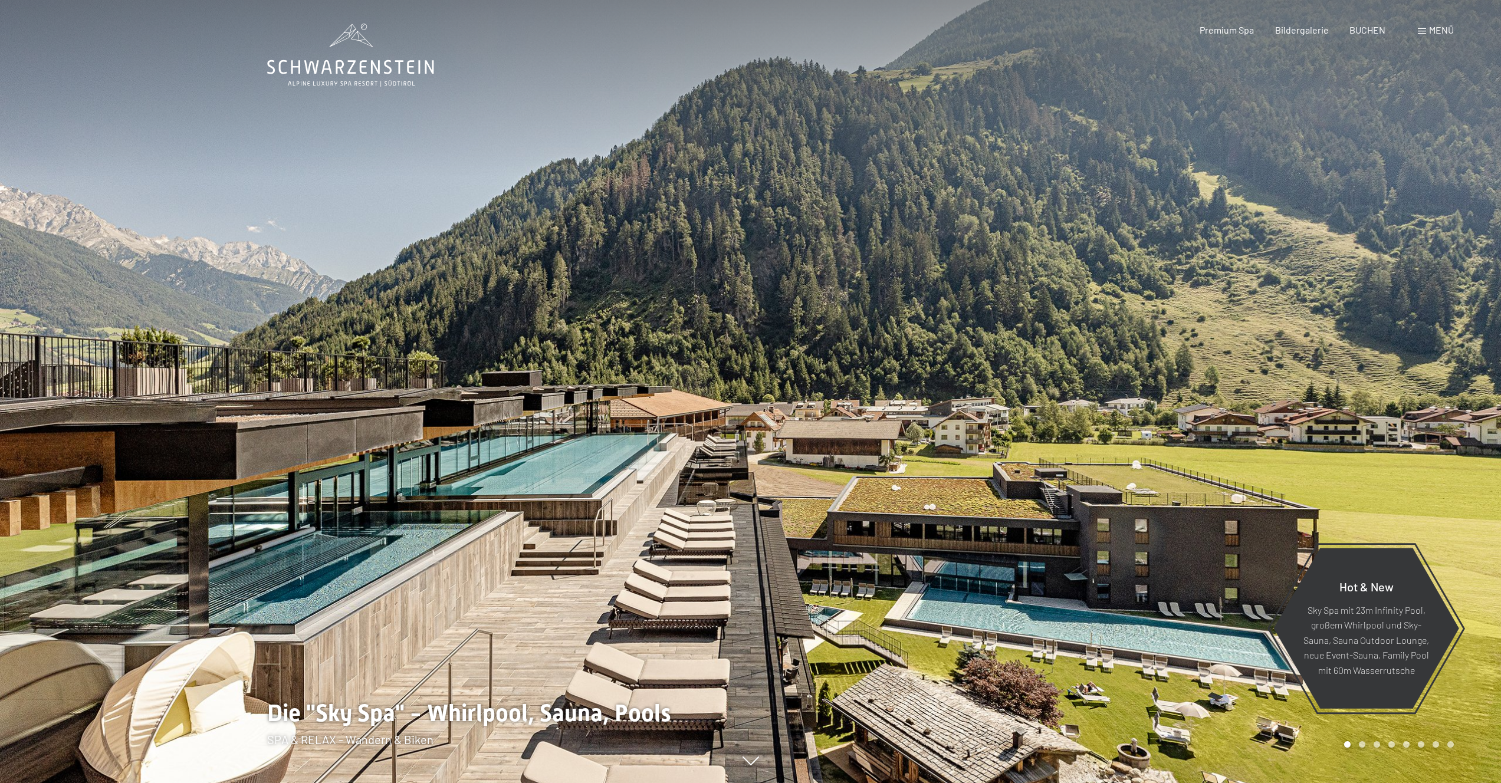 This screenshot has height=783, width=1501. Describe the element at coordinates (1366, 628) in the screenshot. I see `a: Hot & New Sky Spa mit 23m Infinity Pool, großem Whirlpool und Sky-Sauna, Sauna Outdoor Lounge, ne...` at that location.